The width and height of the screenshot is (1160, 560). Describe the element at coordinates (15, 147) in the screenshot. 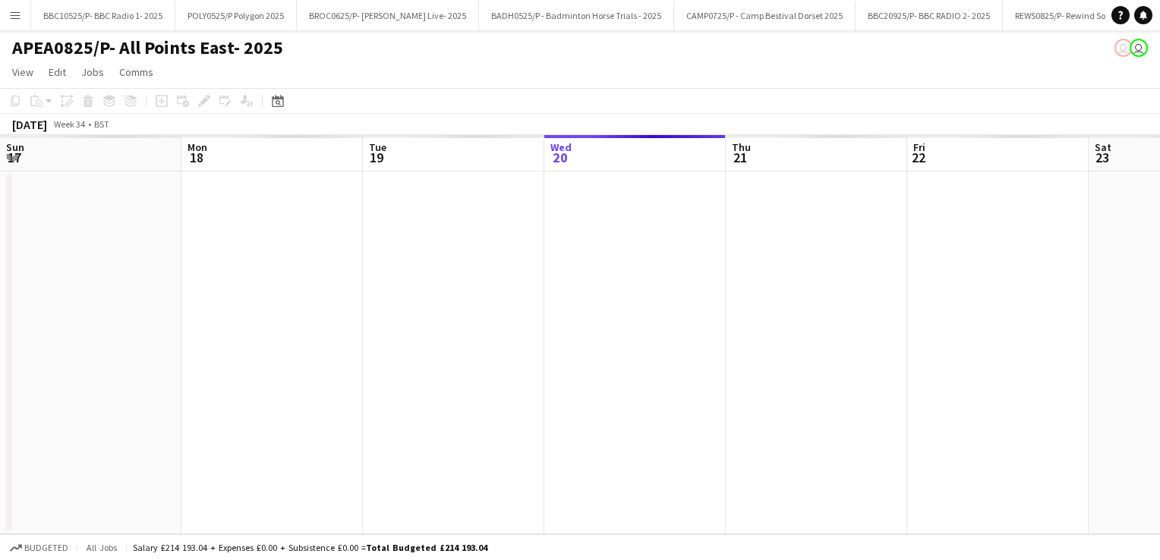

I see `span: Sun` at that location.